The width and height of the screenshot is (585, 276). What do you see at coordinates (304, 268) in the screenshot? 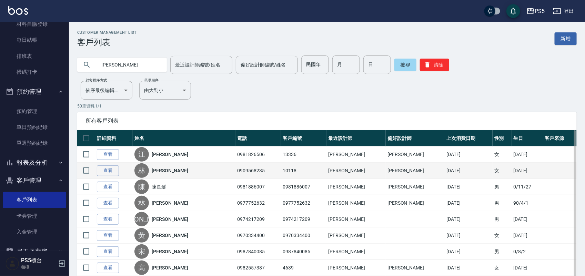
I see `td: 4639` at bounding box center [304, 268].